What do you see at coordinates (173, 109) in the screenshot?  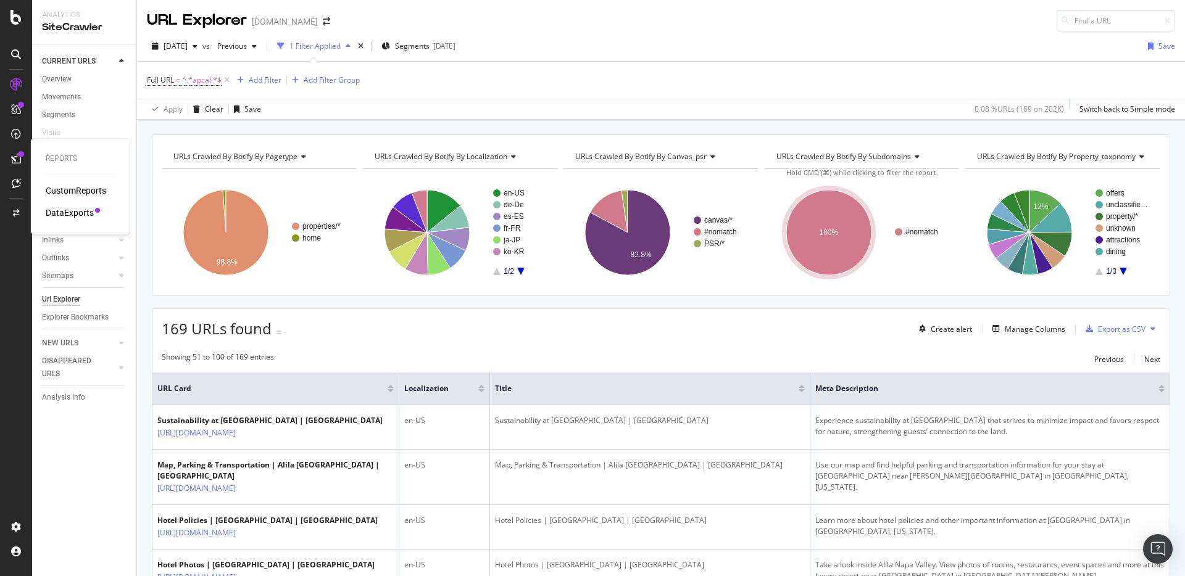 I see `div: Apply` at bounding box center [173, 109].